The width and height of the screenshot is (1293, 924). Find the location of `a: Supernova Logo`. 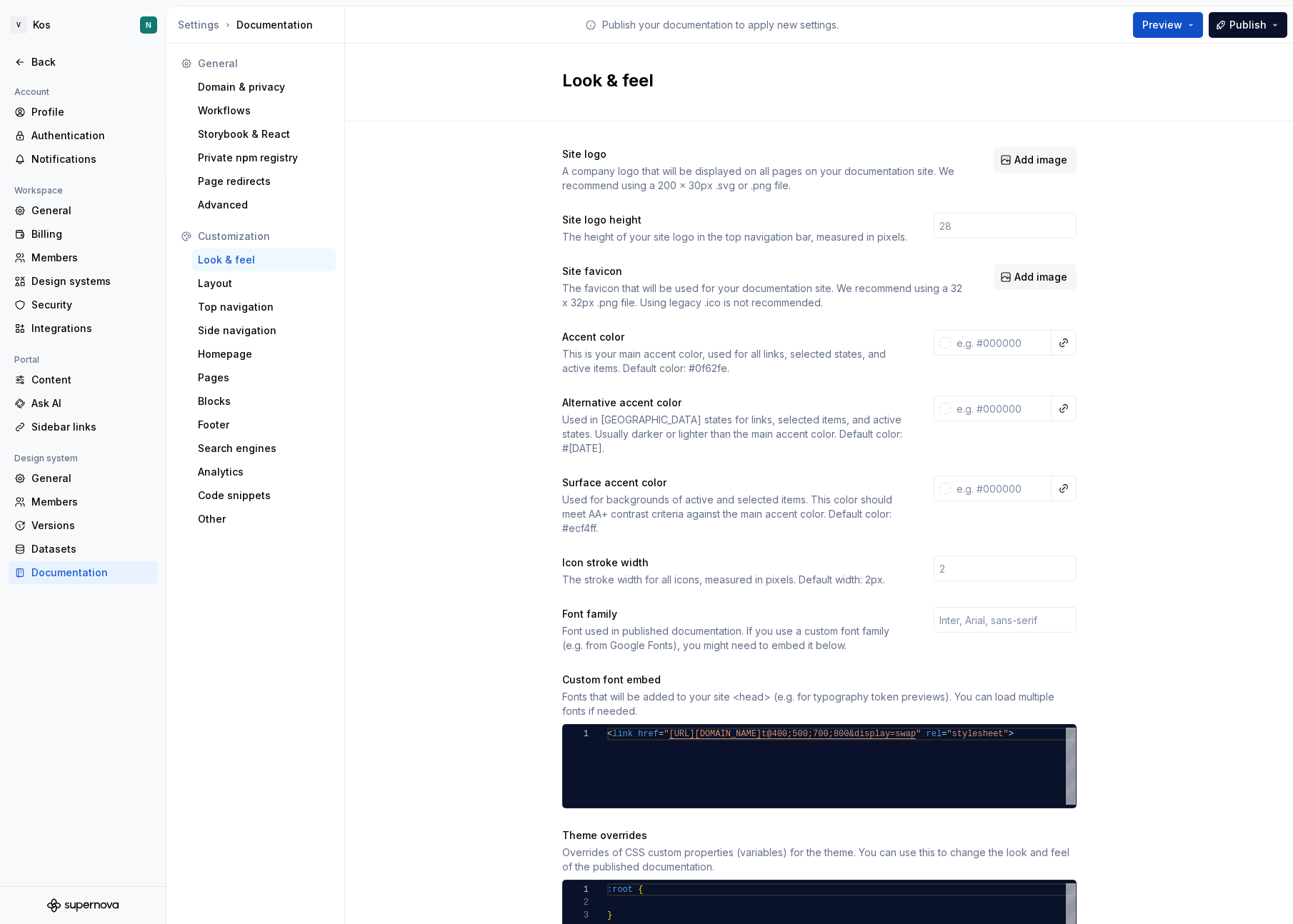

a: Supernova Logo is located at coordinates (83, 905).